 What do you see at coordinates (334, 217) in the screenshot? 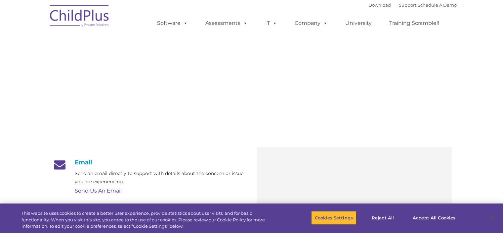
I see `button: Cookies Settings` at bounding box center [334, 217].